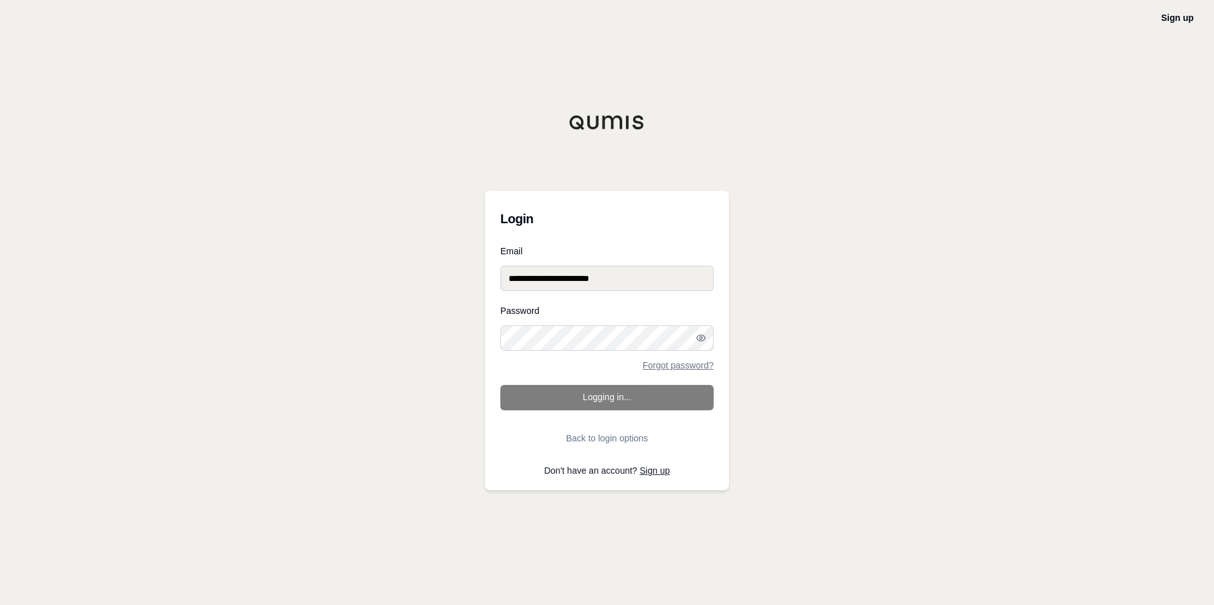 The height and width of the screenshot is (605, 1214). What do you see at coordinates (607, 471) in the screenshot?
I see `p: Don't have an account?` at bounding box center [607, 471].